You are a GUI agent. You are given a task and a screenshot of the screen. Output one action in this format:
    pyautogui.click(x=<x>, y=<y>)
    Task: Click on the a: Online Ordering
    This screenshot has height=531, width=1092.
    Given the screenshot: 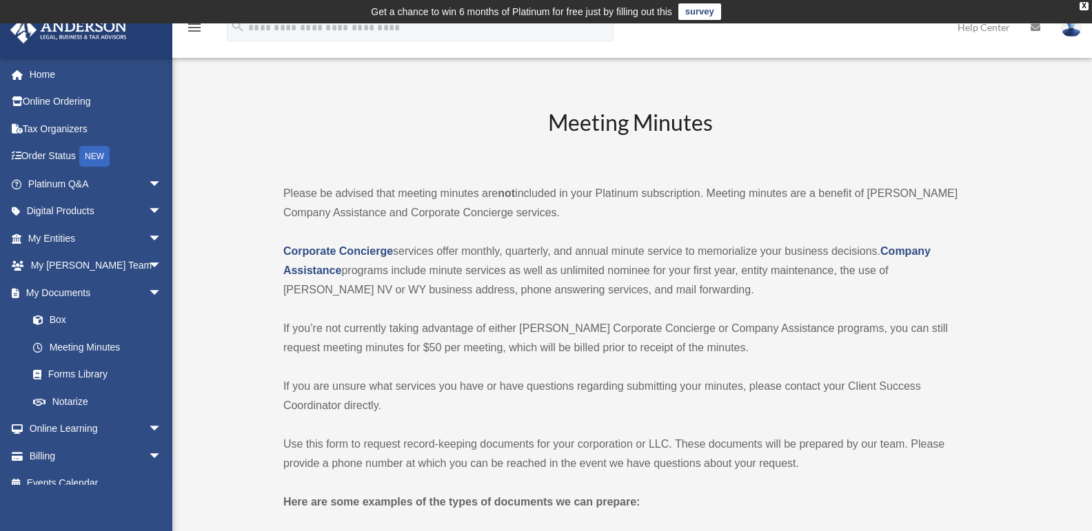 What is the action you would take?
    pyautogui.click(x=96, y=102)
    